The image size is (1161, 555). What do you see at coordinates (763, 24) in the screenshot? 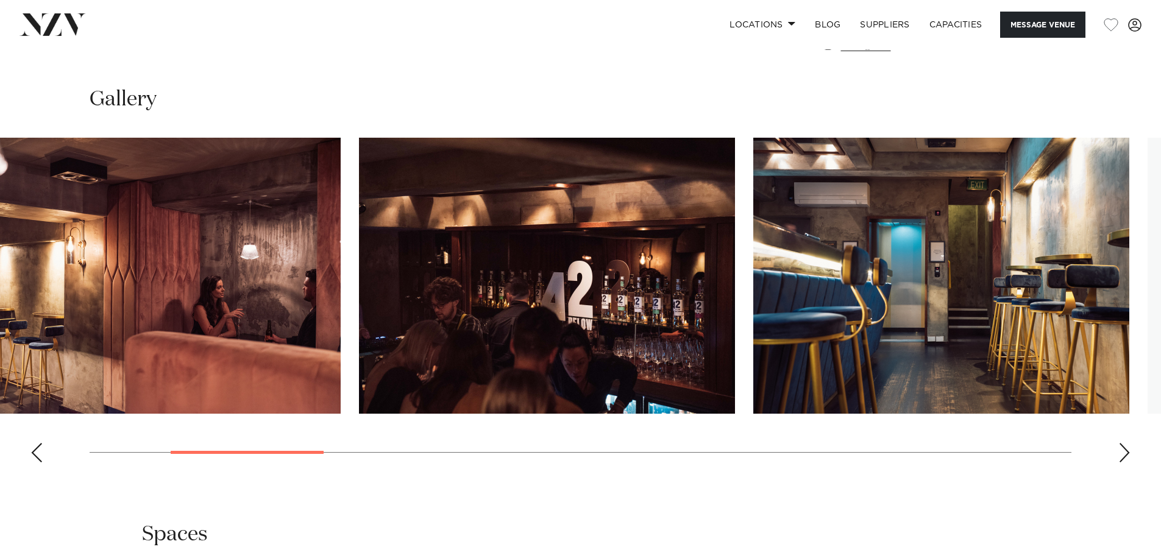
I see `a: Locations` at bounding box center [763, 24].